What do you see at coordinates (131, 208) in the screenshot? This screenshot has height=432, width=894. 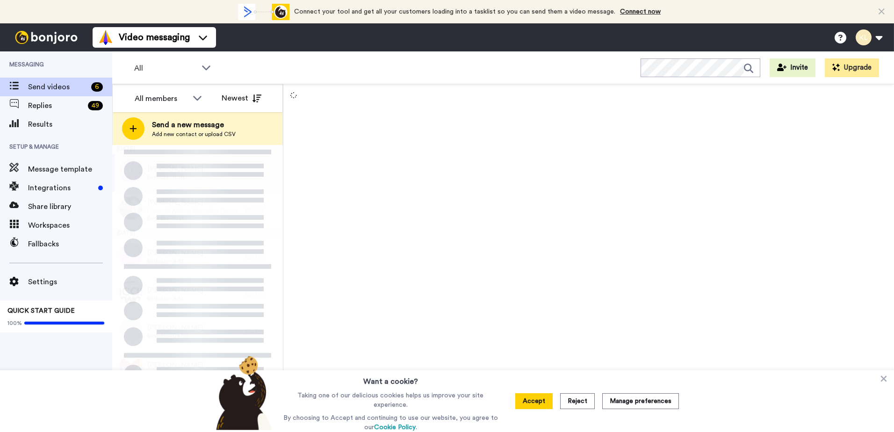 I see `img: 8da77b24-6eda-46ef-8a51-53fec0b39835.jpg` at bounding box center [131, 208].